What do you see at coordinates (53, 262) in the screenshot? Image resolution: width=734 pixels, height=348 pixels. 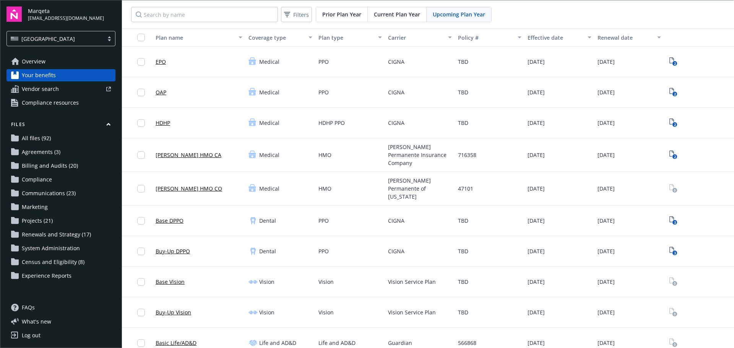 I see `span: Census and Eligibility (8)` at bounding box center [53, 262].